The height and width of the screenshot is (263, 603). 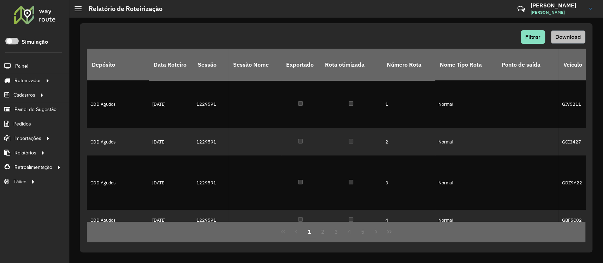 What do you see at coordinates (35, 109) in the screenshot?
I see `span: Painel de Sugestão` at bounding box center [35, 109].